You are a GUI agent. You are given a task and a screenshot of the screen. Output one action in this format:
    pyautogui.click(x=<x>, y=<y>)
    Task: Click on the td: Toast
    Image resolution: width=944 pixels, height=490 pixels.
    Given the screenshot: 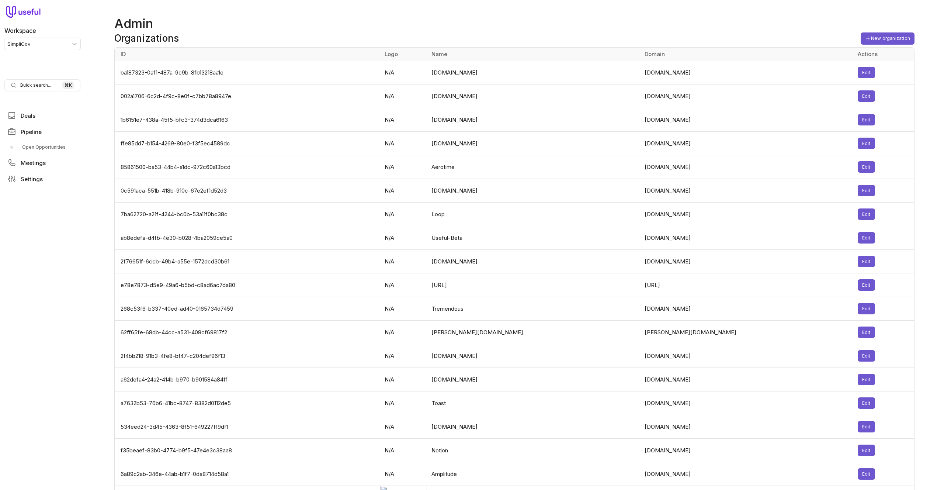 What is the action you would take?
    pyautogui.click(x=534, y=403)
    